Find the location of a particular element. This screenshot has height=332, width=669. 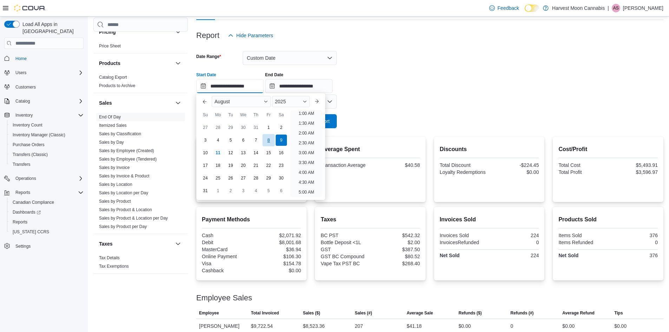

span: Price Sheet is located at coordinates (110, 46).